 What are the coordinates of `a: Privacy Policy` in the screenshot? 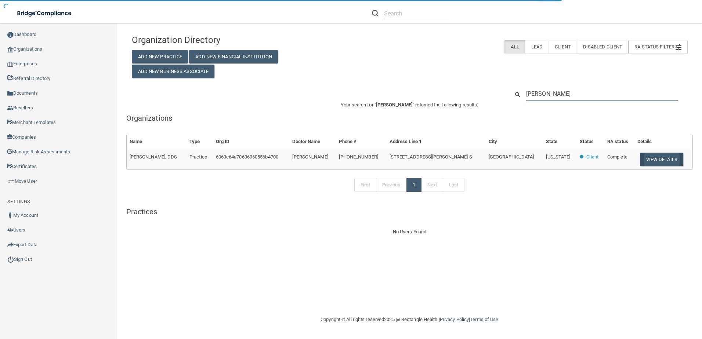 It's located at (454, 320).